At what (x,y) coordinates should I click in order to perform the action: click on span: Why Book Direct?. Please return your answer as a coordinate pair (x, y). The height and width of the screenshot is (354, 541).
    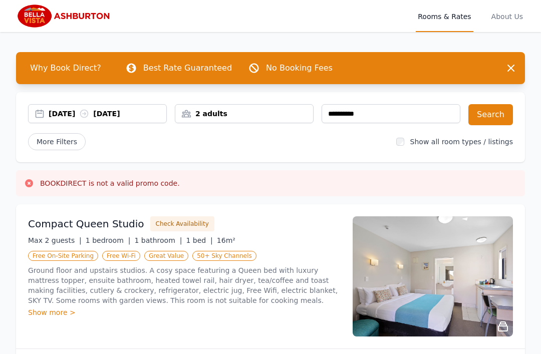
    Looking at the image, I should click on (66, 68).